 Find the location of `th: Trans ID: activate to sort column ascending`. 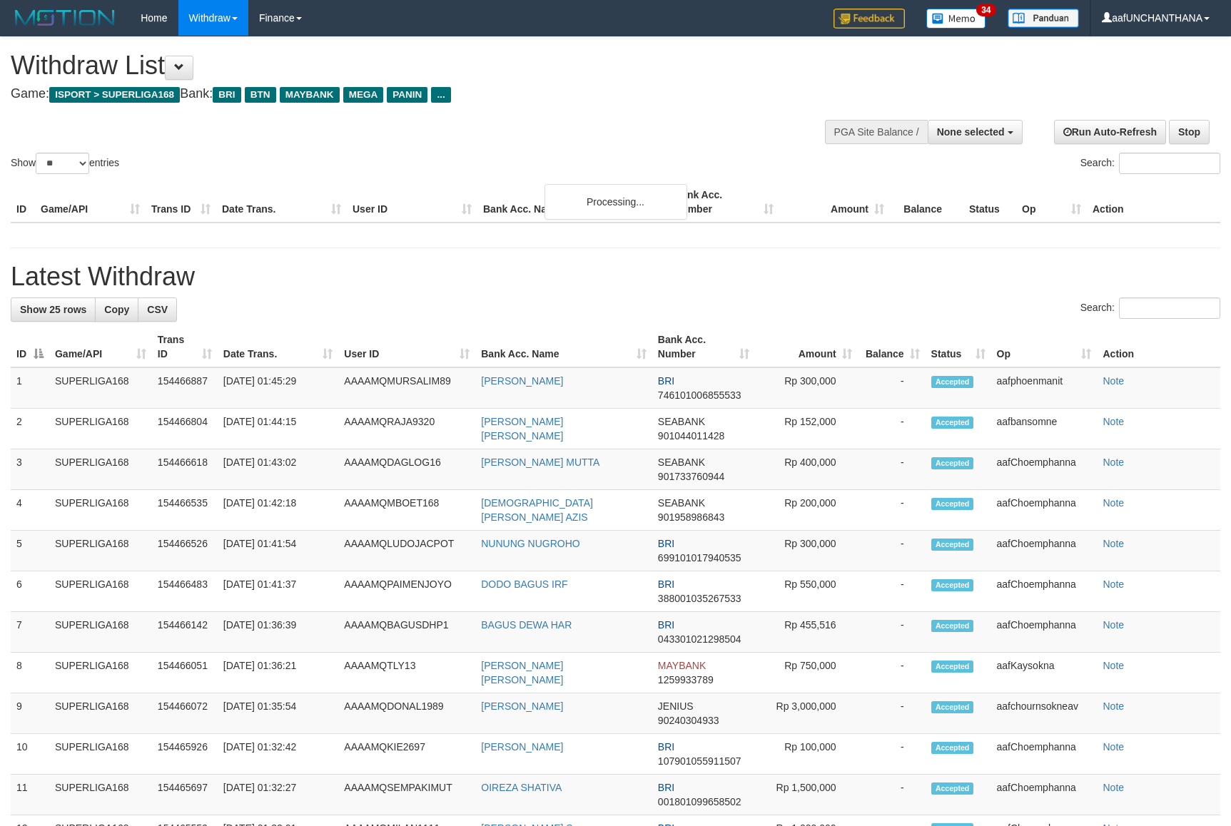

th: Trans ID: activate to sort column ascending is located at coordinates (185, 347).